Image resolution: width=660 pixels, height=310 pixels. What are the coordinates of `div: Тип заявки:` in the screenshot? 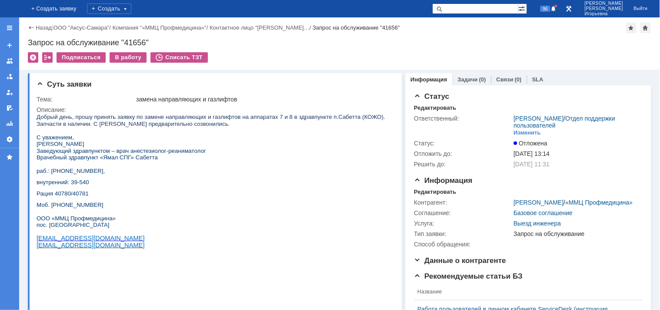 It's located at (463, 234).